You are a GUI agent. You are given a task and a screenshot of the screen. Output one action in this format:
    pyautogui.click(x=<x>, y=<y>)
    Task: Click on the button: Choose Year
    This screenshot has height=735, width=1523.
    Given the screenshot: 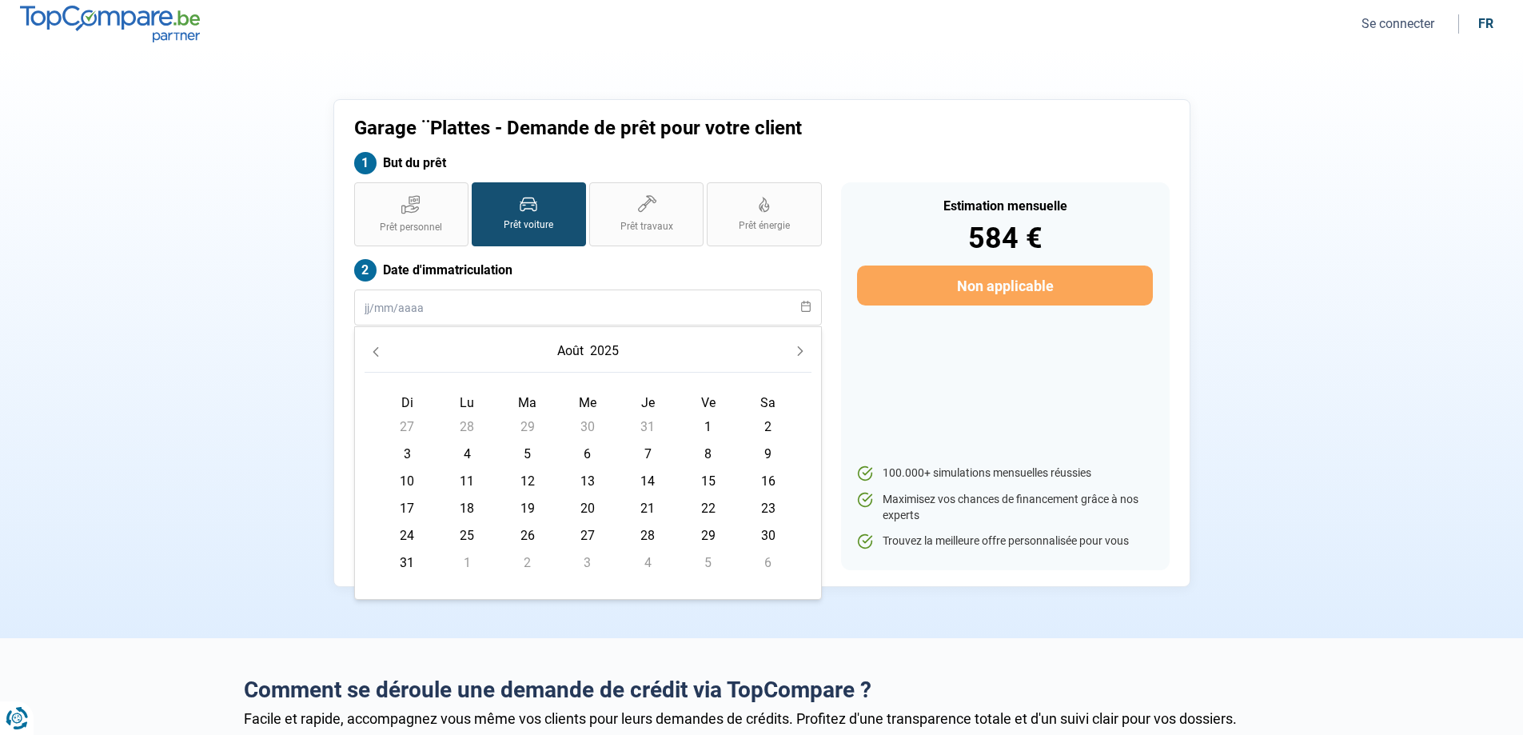 What is the action you would take?
    pyautogui.click(x=604, y=351)
    